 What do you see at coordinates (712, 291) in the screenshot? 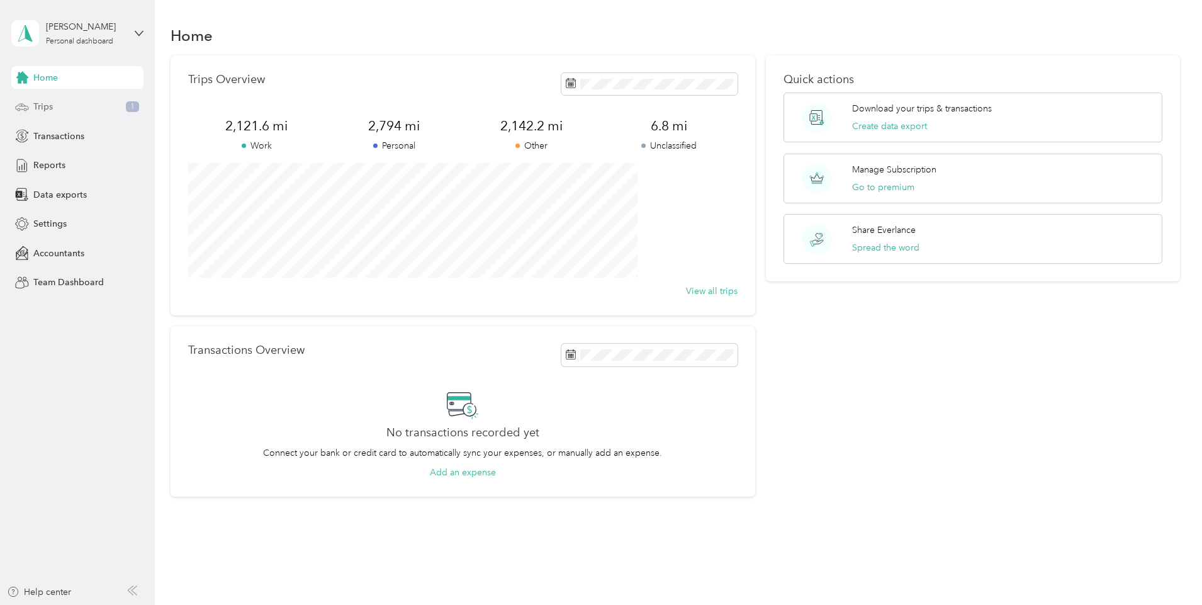
I see `button: View all trips` at bounding box center [712, 291].